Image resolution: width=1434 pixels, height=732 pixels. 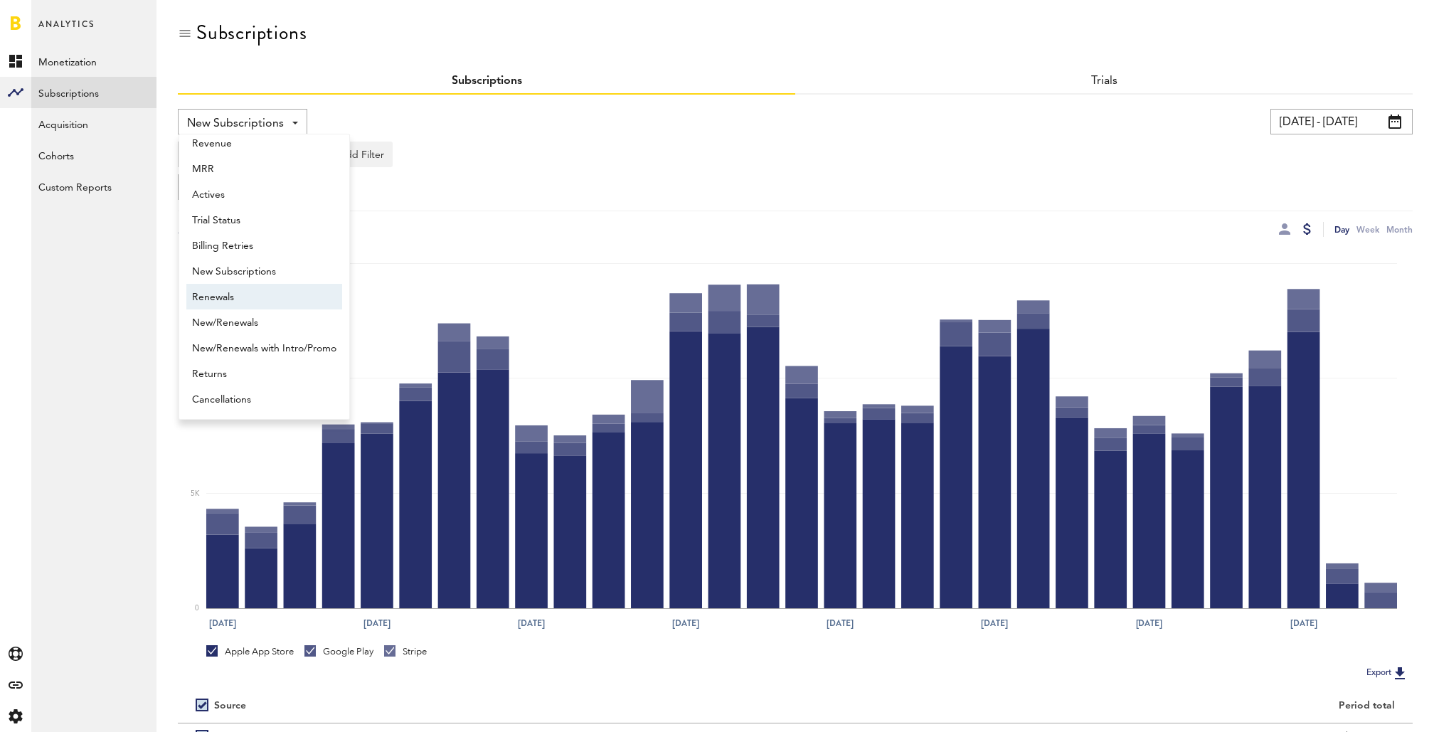 What do you see at coordinates (264, 297) in the screenshot?
I see `span: Renewals` at bounding box center [264, 297].